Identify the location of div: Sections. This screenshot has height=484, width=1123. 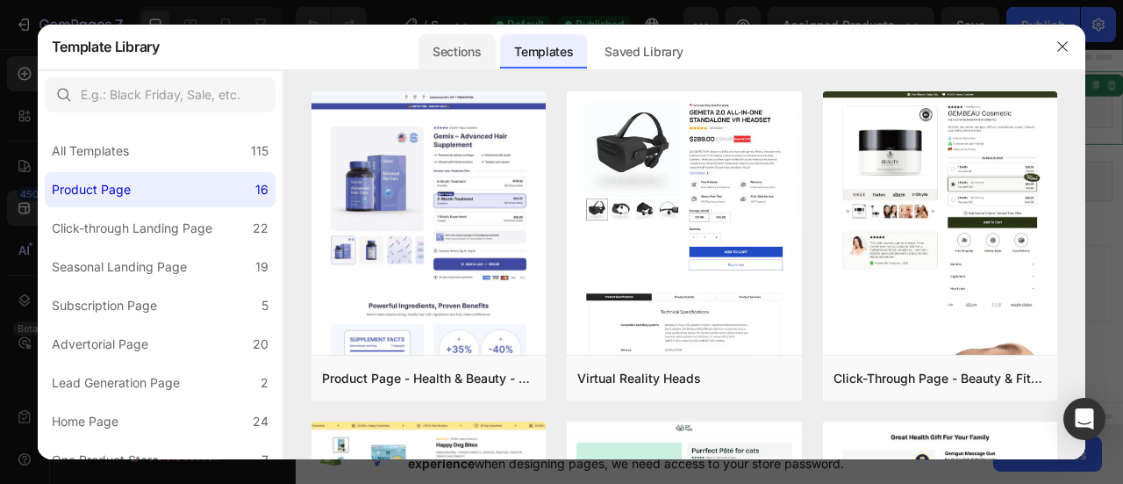
(456, 52).